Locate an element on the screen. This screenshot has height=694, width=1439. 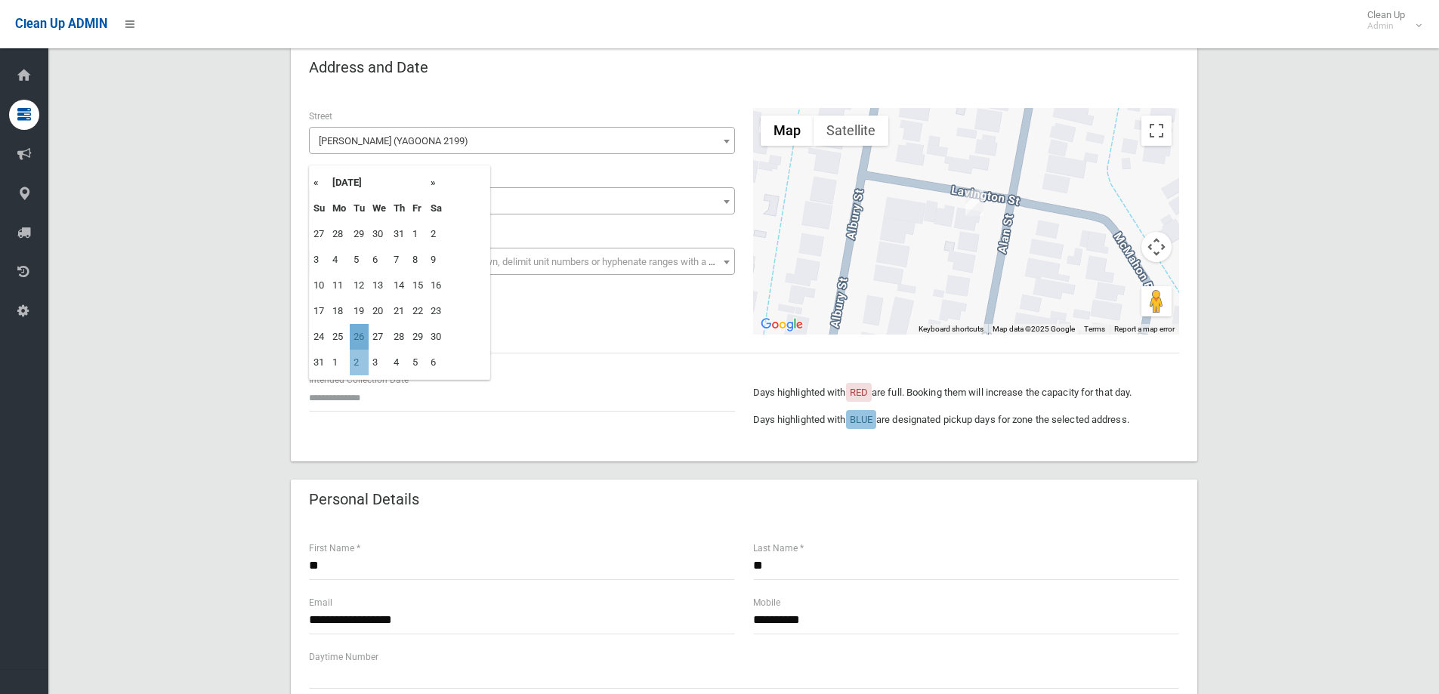
td: 14 is located at coordinates (399, 286).